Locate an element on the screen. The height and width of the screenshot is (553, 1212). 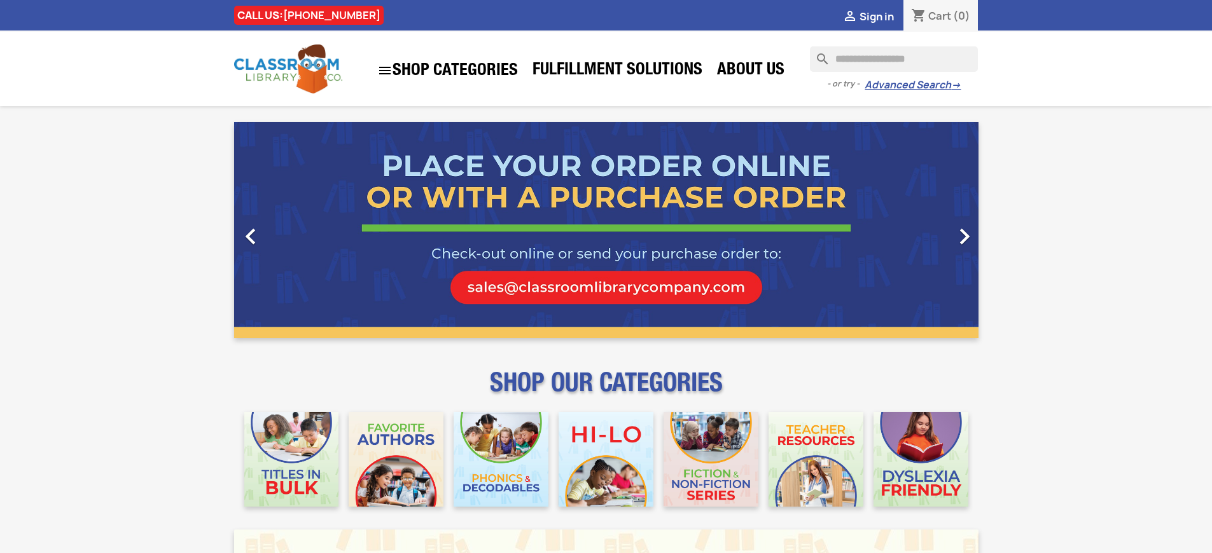
a: Next is located at coordinates (922, 230).